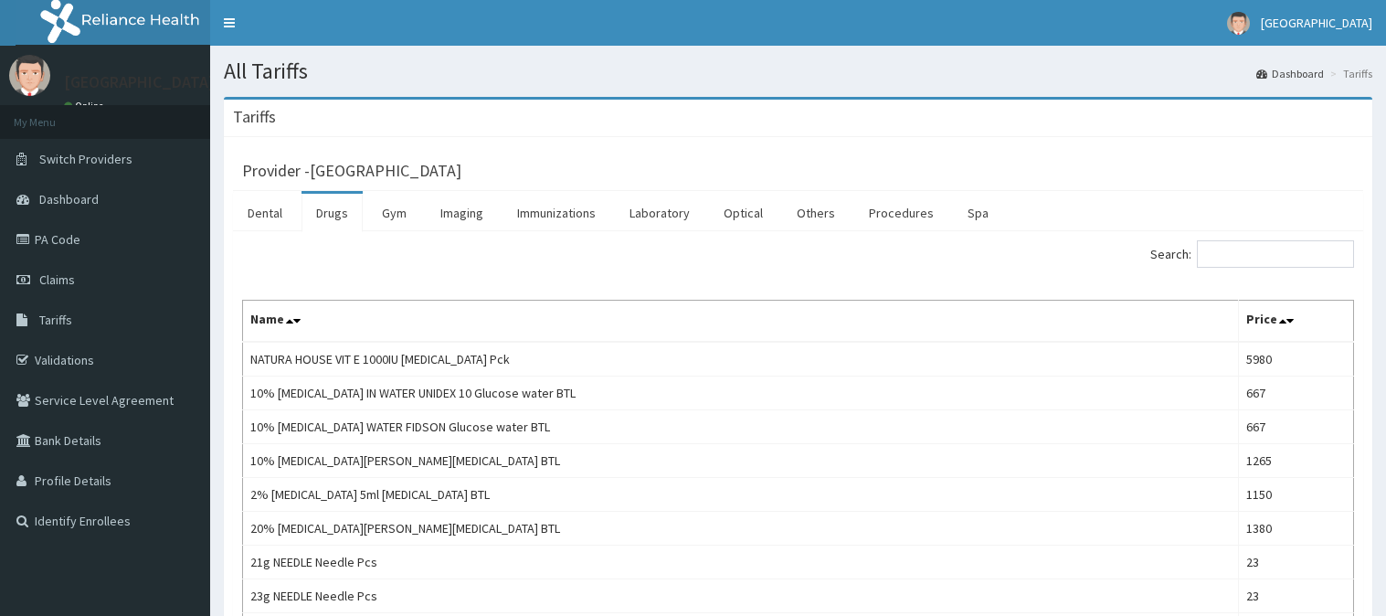  Describe the element at coordinates (1275, 254) in the screenshot. I see `input: Search:` at that location.